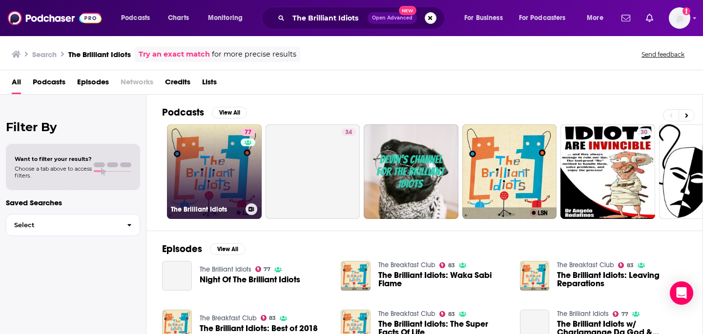  What do you see at coordinates (44, 54) in the screenshot?
I see `h3: Search` at bounding box center [44, 54].